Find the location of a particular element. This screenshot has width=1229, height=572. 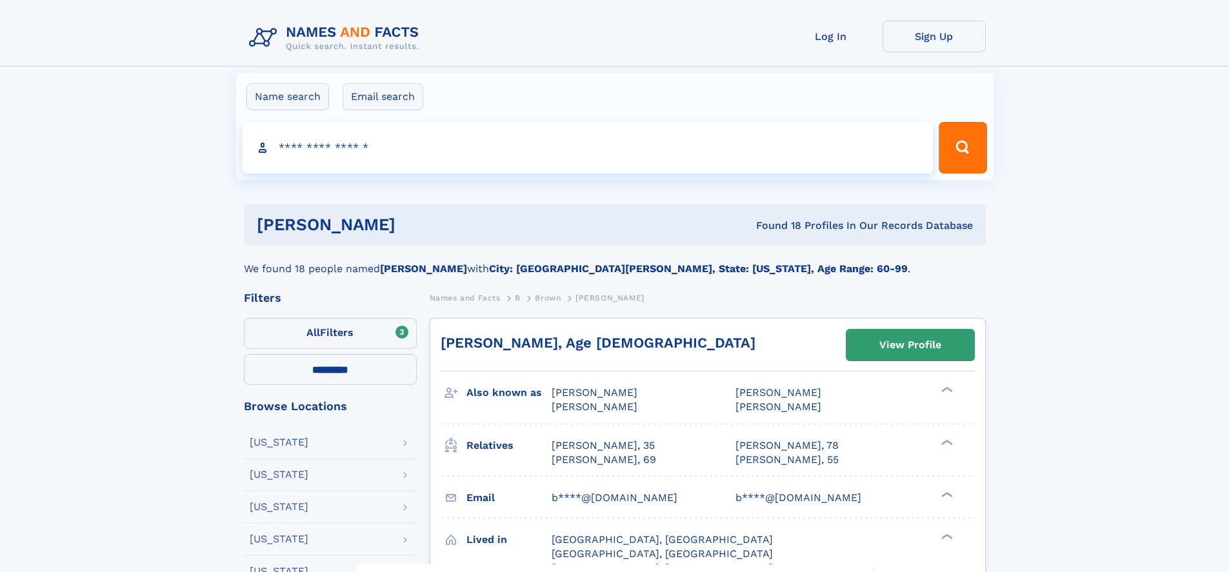

h3: Lived in is located at coordinates (509, 540).